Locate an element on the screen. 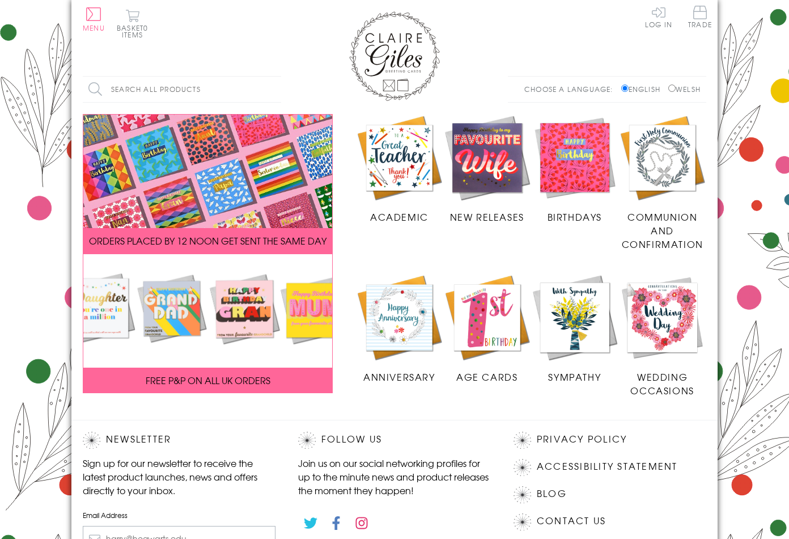 Image resolution: width=789 pixels, height=539 pixels. span: Academic is located at coordinates (399, 217).